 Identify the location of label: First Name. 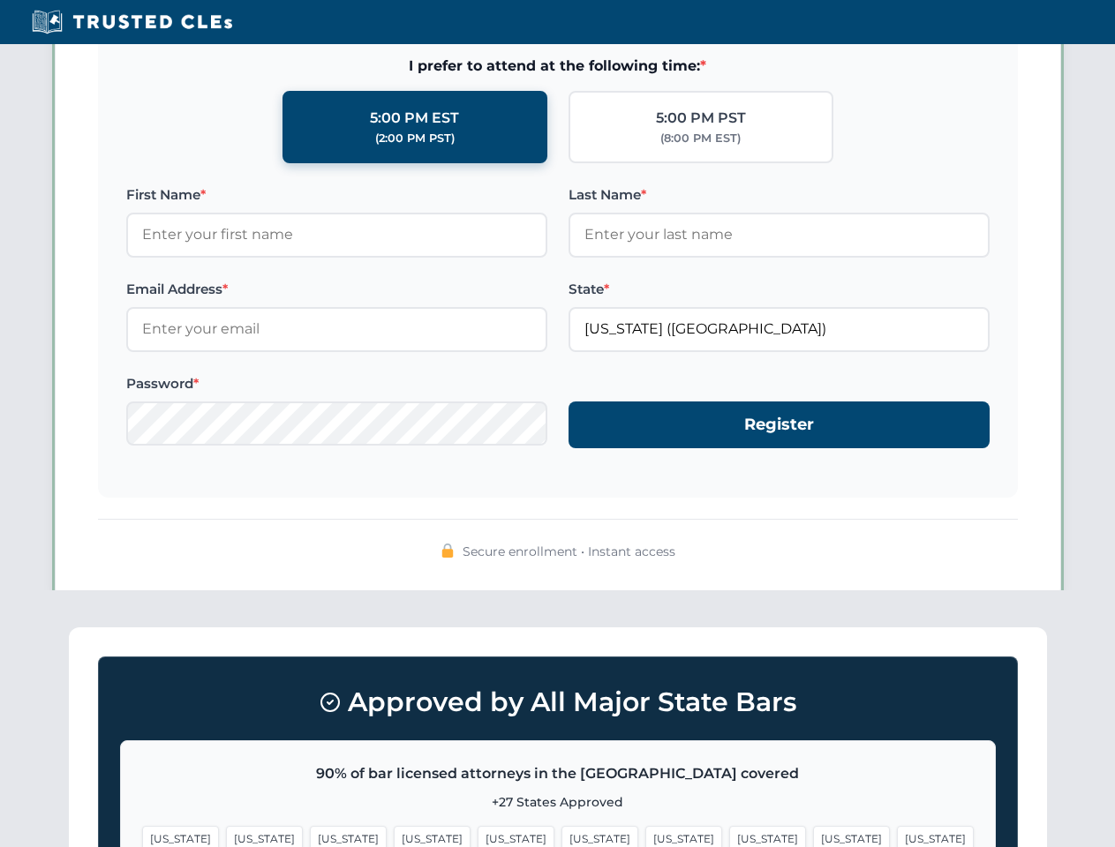
(336, 195).